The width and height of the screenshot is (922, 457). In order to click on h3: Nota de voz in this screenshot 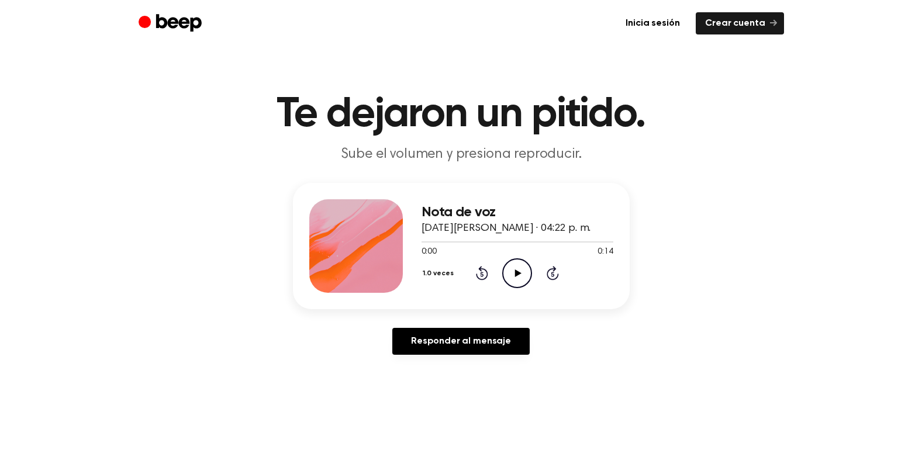, I will do `click(517, 212)`.